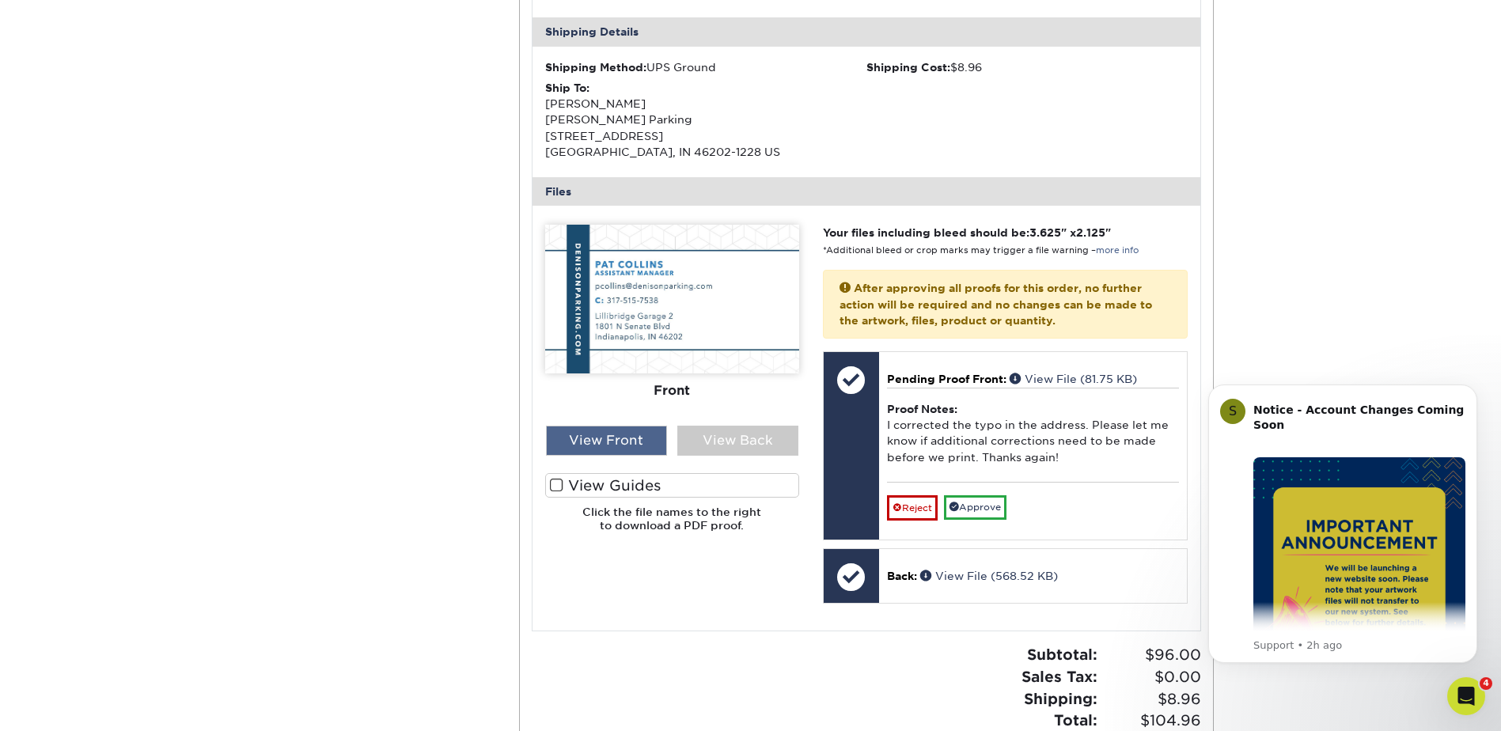 Image resolution: width=1501 pixels, height=731 pixels. Describe the element at coordinates (672, 391) in the screenshot. I see `div: Front` at that location.